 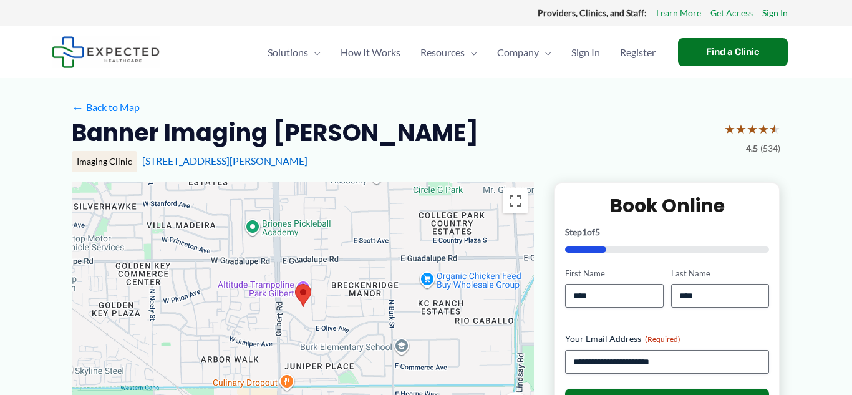 I want to click on div: Find a Clinic, so click(x=733, y=52).